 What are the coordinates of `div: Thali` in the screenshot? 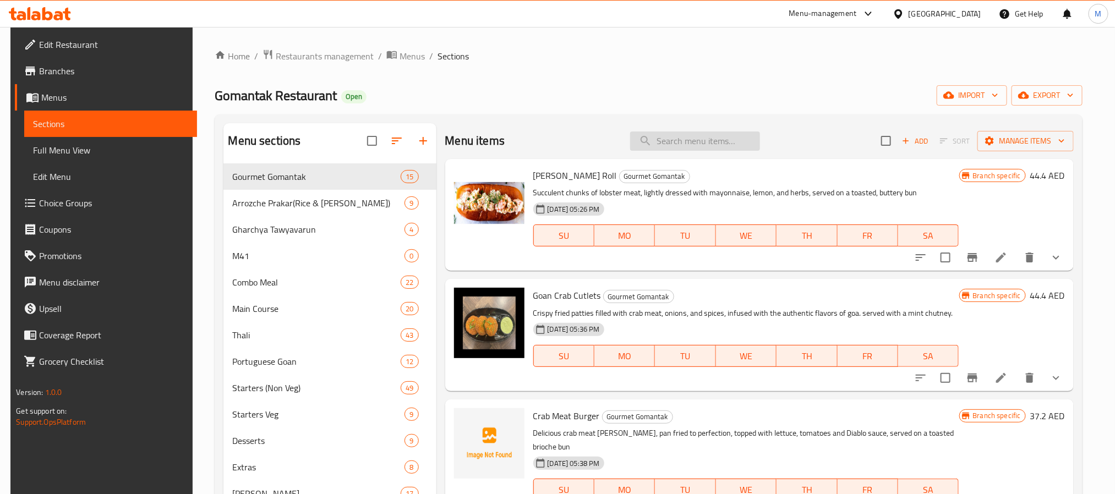 It's located at (316, 335).